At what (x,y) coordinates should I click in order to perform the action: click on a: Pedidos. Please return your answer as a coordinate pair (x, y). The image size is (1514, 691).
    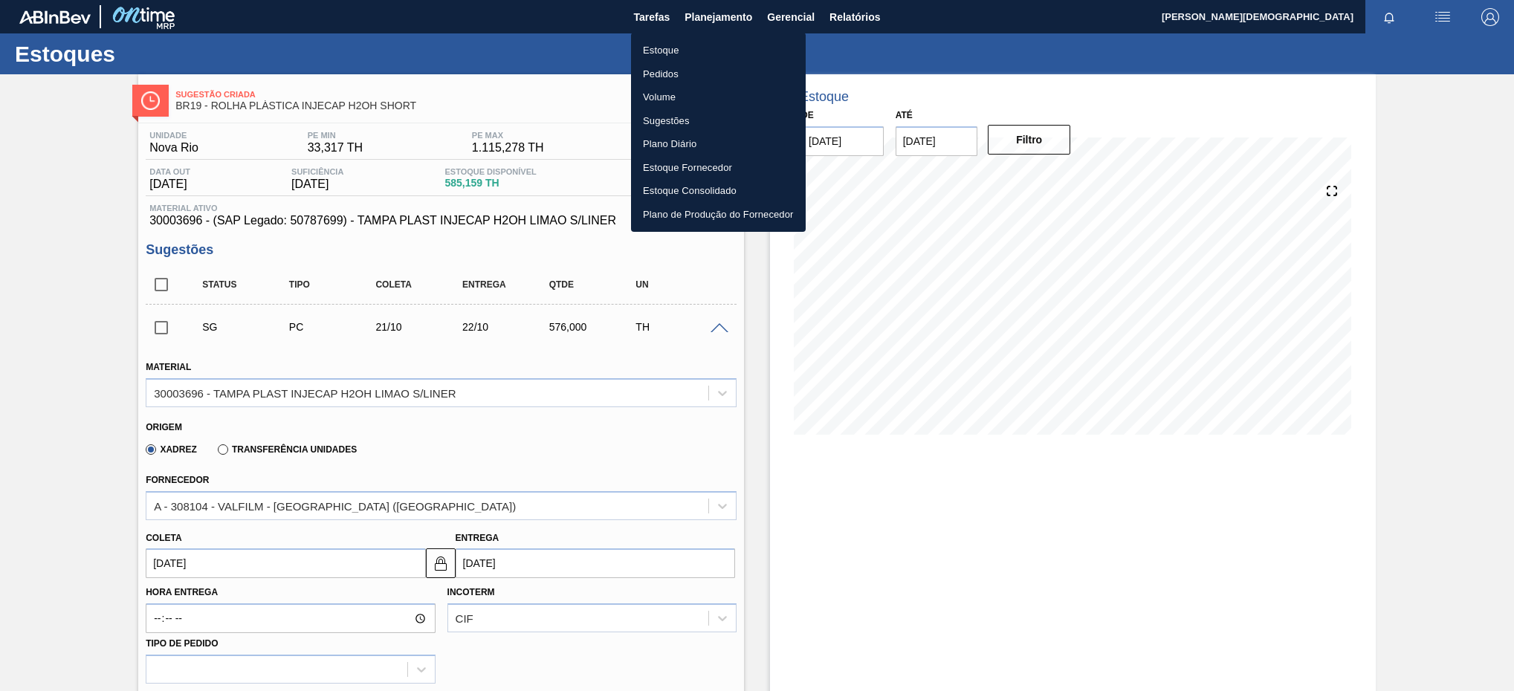
    Looking at the image, I should click on (718, 74).